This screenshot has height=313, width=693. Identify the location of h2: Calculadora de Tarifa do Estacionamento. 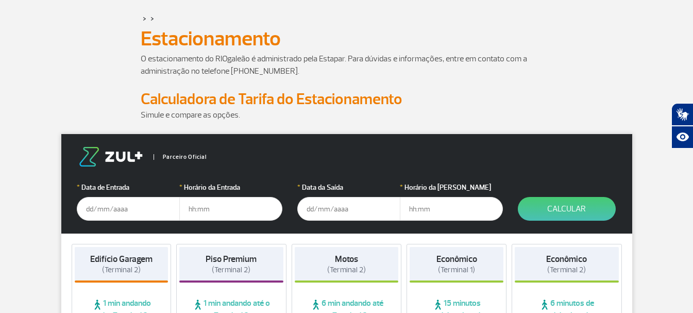
(347, 99).